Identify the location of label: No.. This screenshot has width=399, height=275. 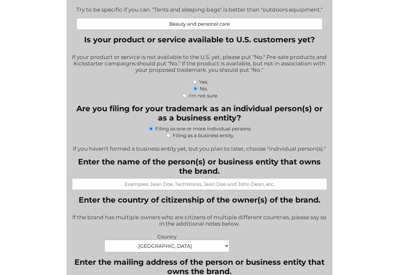
(203, 89).